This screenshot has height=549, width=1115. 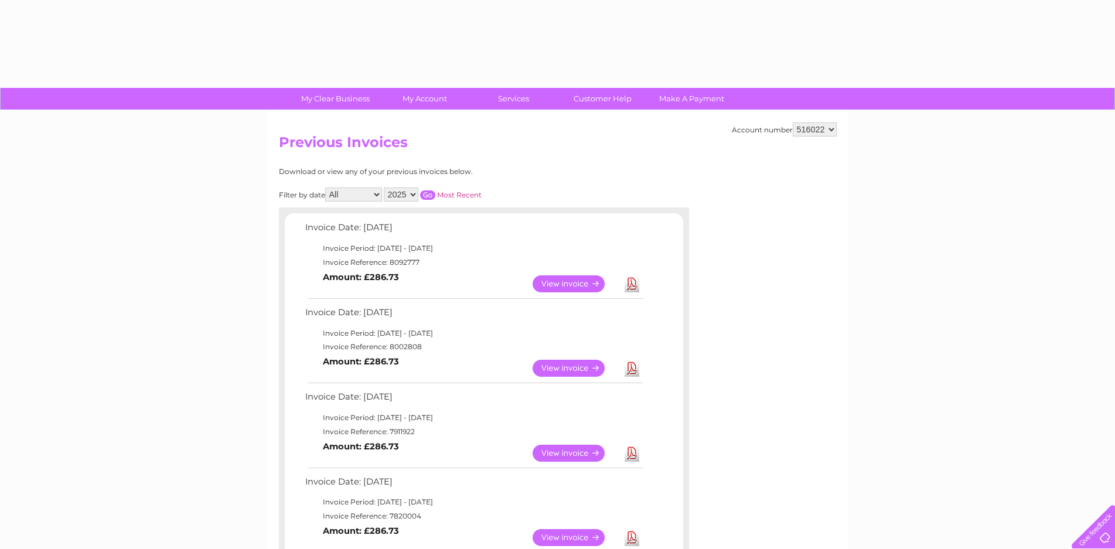 I want to click on a: My Clear Business, so click(x=335, y=98).